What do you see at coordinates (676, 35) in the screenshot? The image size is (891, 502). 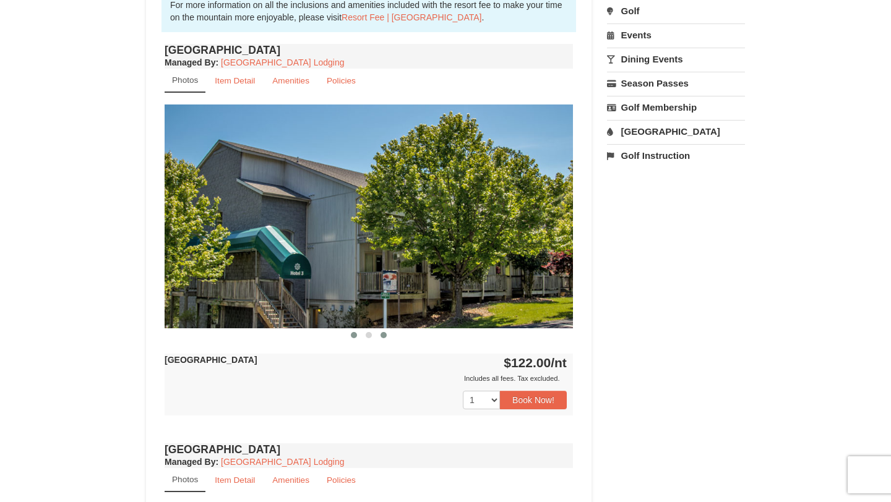 I see `a: Events` at bounding box center [676, 35].